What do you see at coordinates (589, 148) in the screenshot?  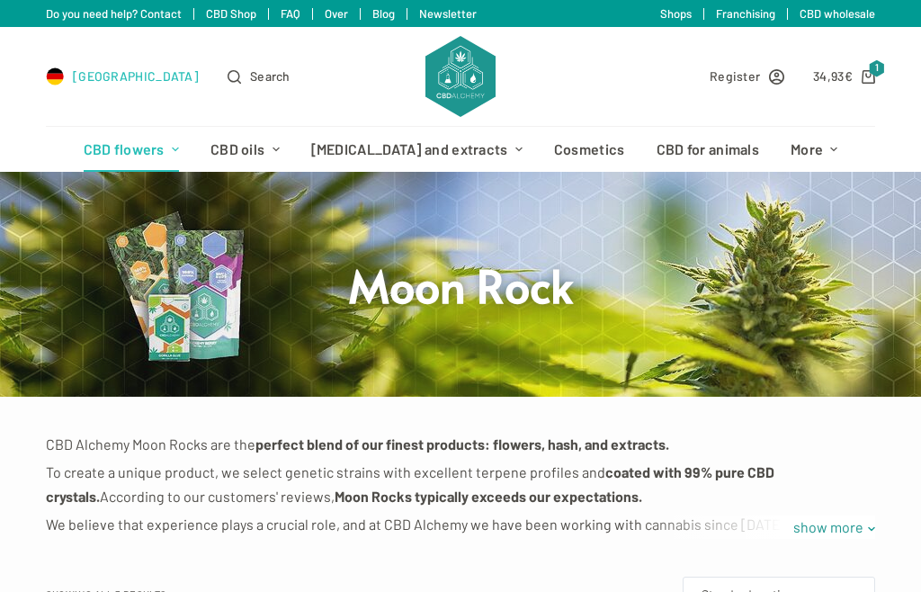 I see `font: Cosmetics` at bounding box center [589, 148].